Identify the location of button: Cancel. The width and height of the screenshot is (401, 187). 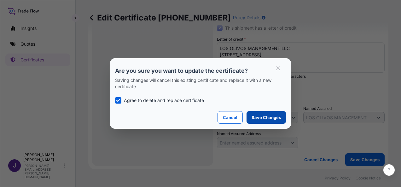
(230, 118).